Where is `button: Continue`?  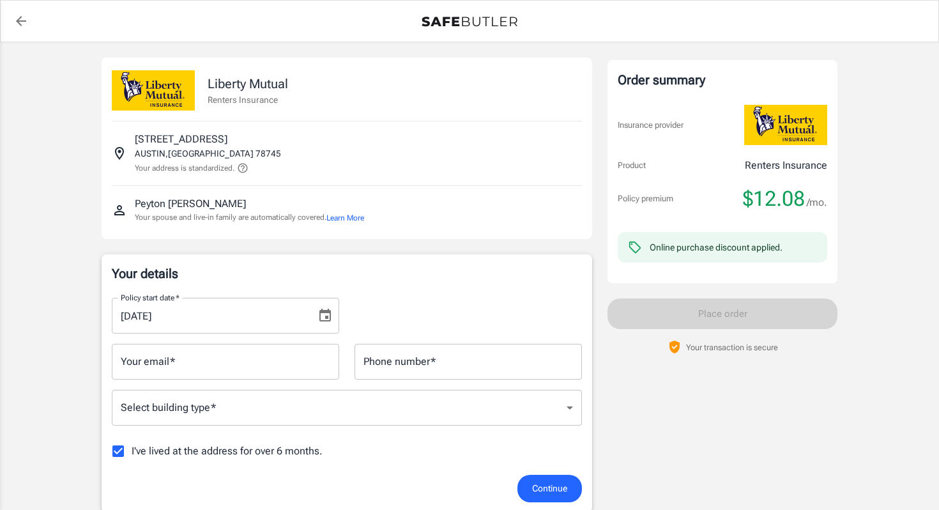 button: Continue is located at coordinates (549, 488).